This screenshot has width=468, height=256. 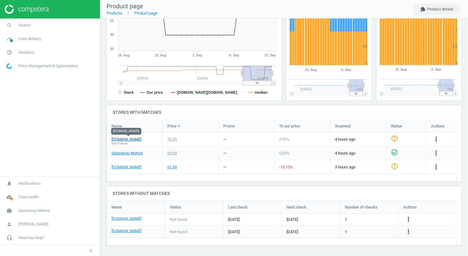 I want to click on i: person, so click(x=9, y=224).